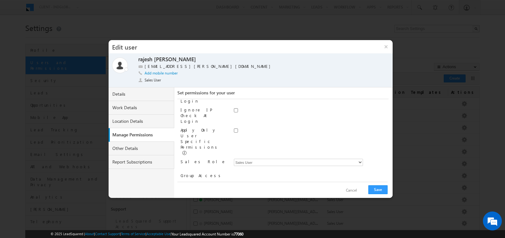 This screenshot has height=238, width=505. Describe the element at coordinates (141, 148) in the screenshot. I see `a: Other Details` at that location.